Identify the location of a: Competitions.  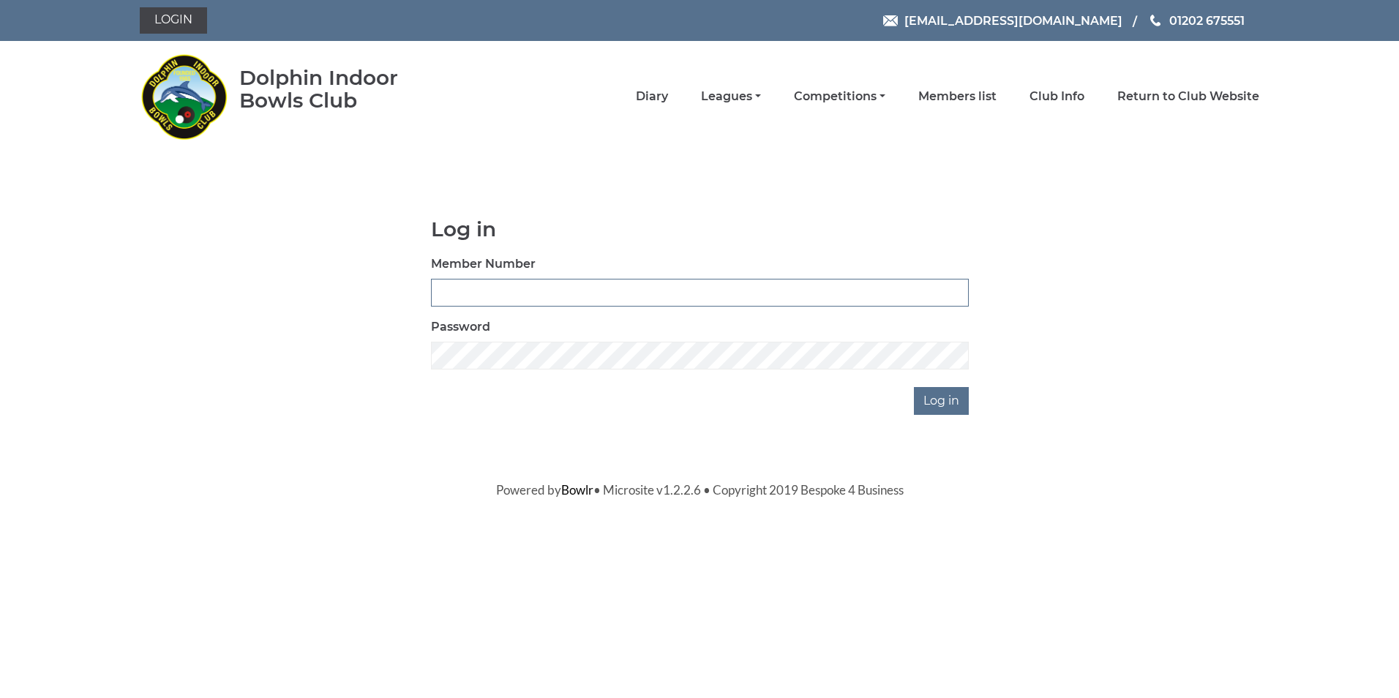
(839, 97).